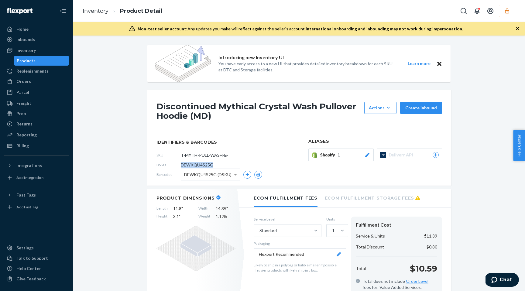 The width and height of the screenshot is (525, 291). What do you see at coordinates (162, 29) in the screenshot?
I see `span: Non-test seller account:` at bounding box center [162, 29].